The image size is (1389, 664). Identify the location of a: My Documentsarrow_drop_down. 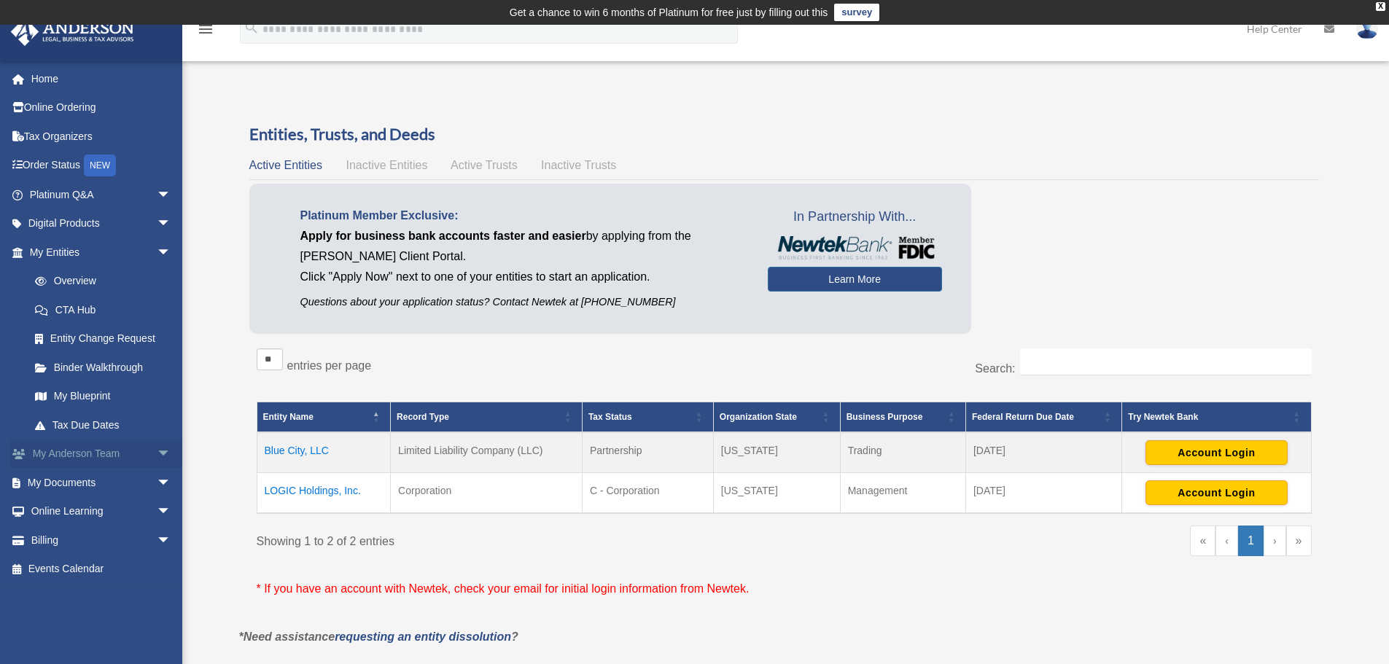
(101, 483).